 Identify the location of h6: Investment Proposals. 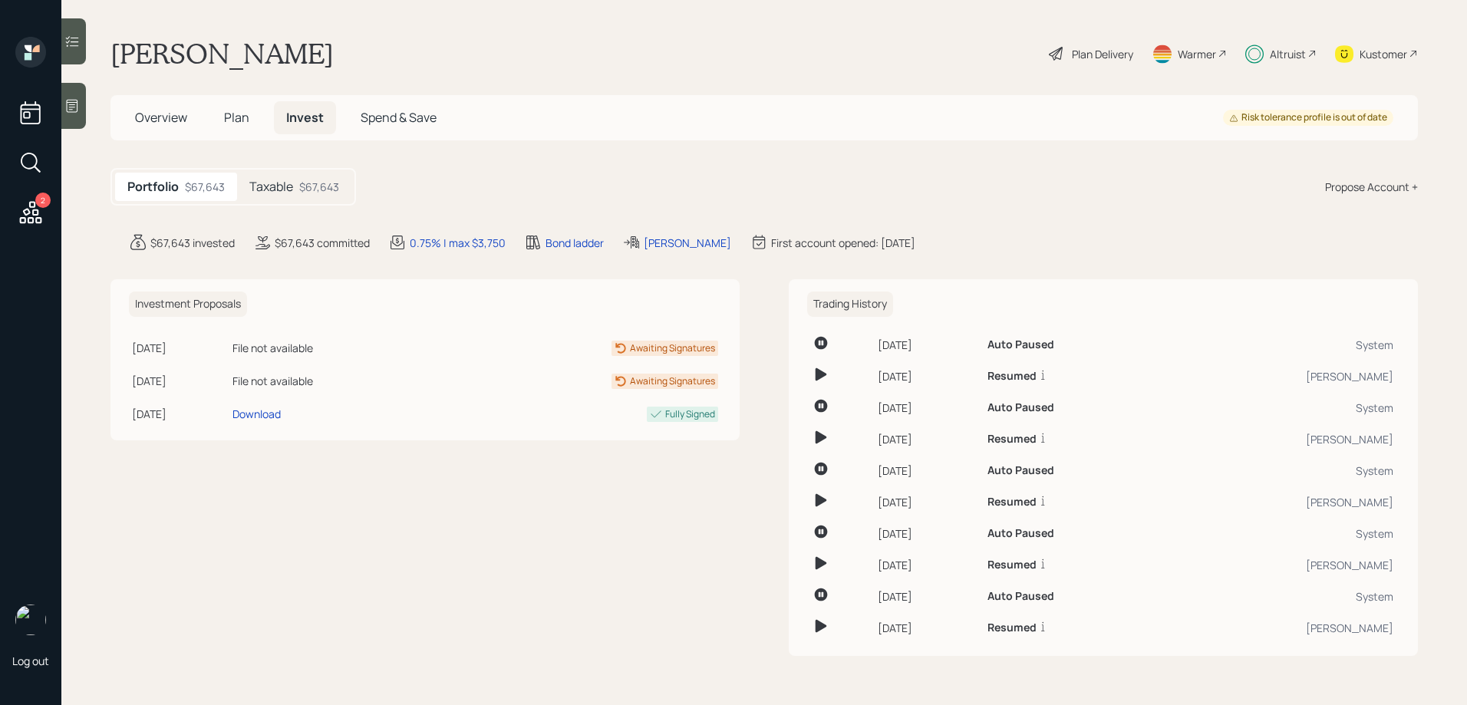
(188, 304).